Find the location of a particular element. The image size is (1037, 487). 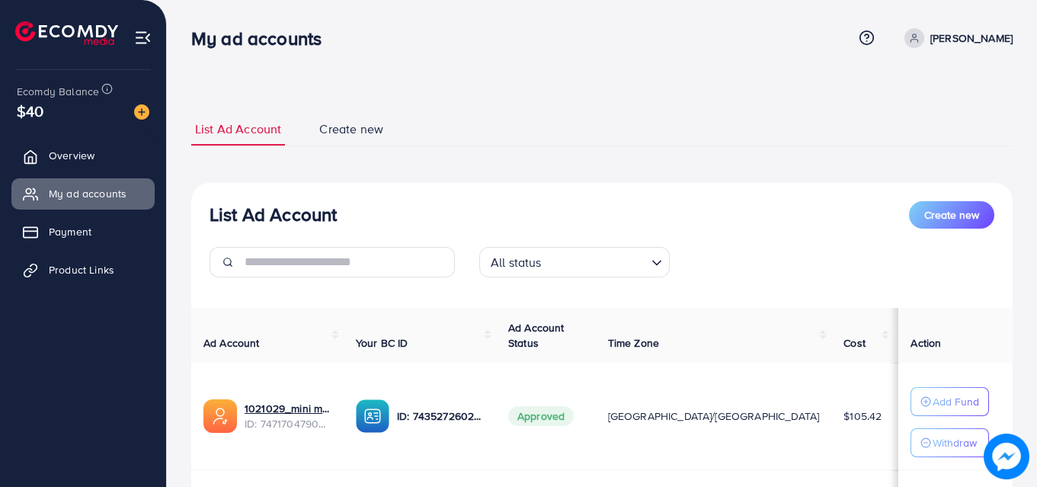

div: Search for option is located at coordinates (574, 262).